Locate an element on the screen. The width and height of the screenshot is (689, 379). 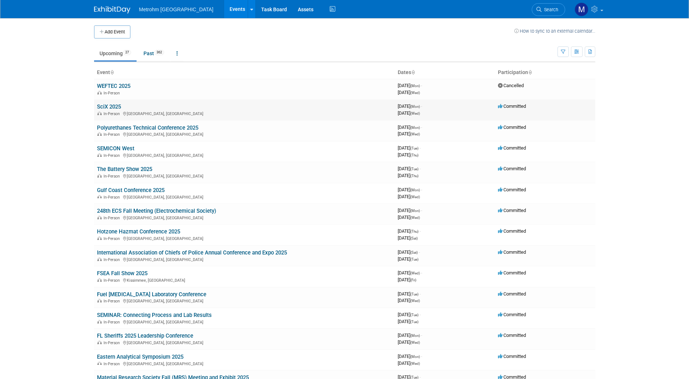
span: 362 is located at coordinates (159, 52).